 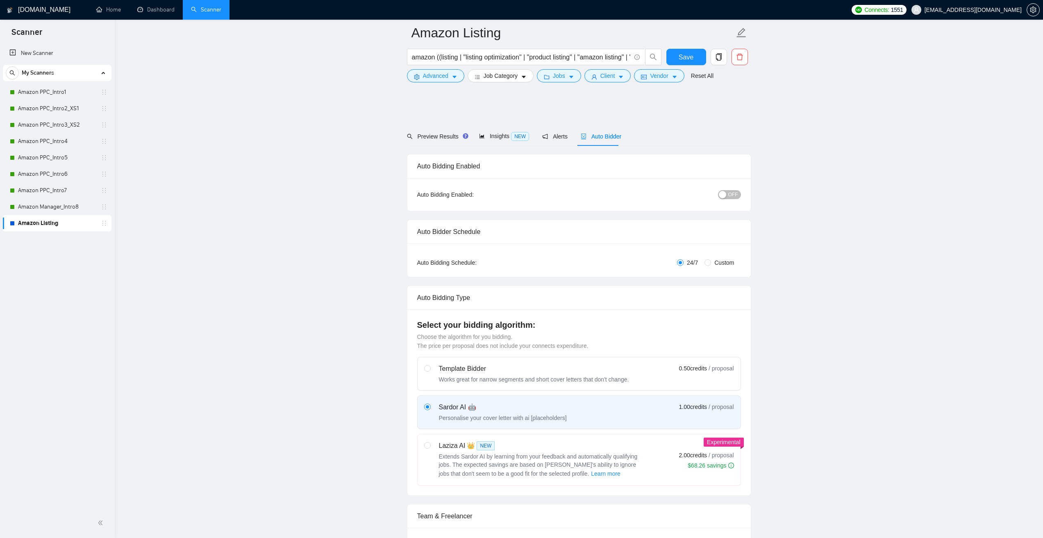 I want to click on button: copy, so click(x=719, y=57).